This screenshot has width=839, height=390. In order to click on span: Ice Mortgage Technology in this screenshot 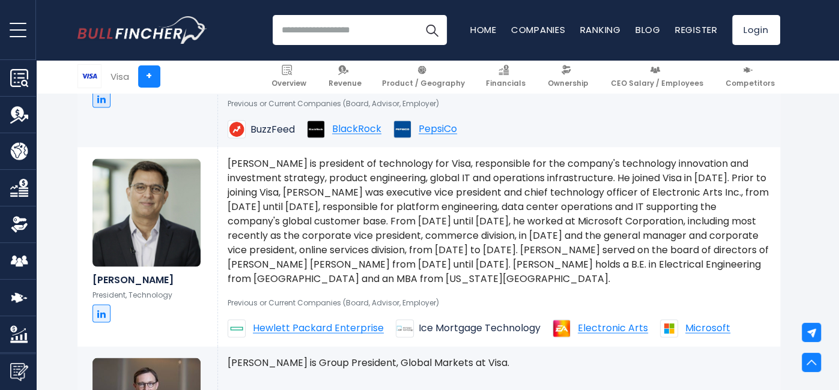, I will do `click(479, 328)`.